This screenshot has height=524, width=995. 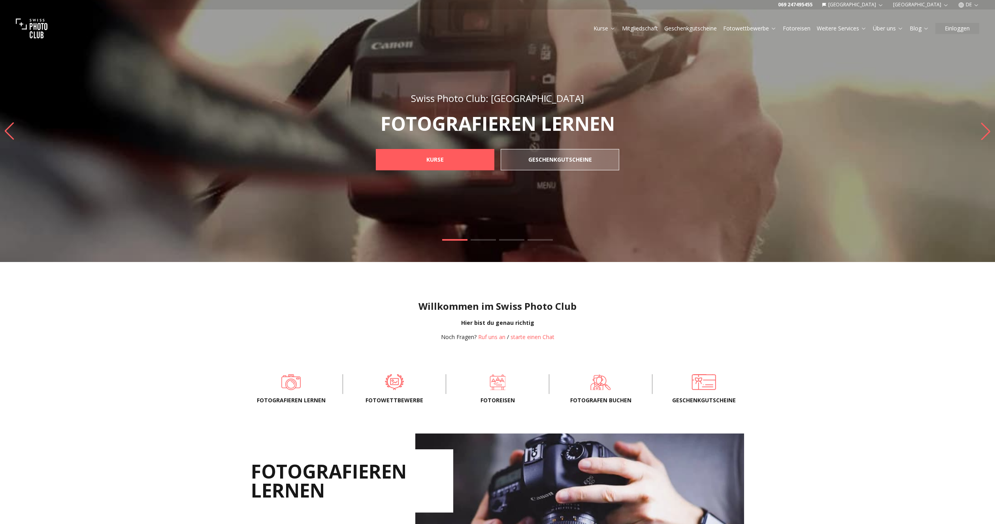 I want to click on h1: Willkommen im Swiss Photo Club, so click(x=497, y=306).